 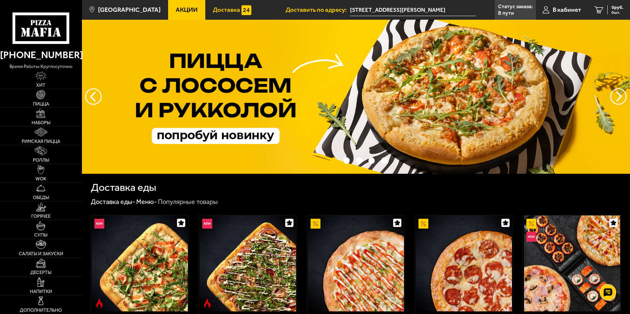 What do you see at coordinates (41, 217) in the screenshot?
I see `span: Горячее` at bounding box center [41, 217].